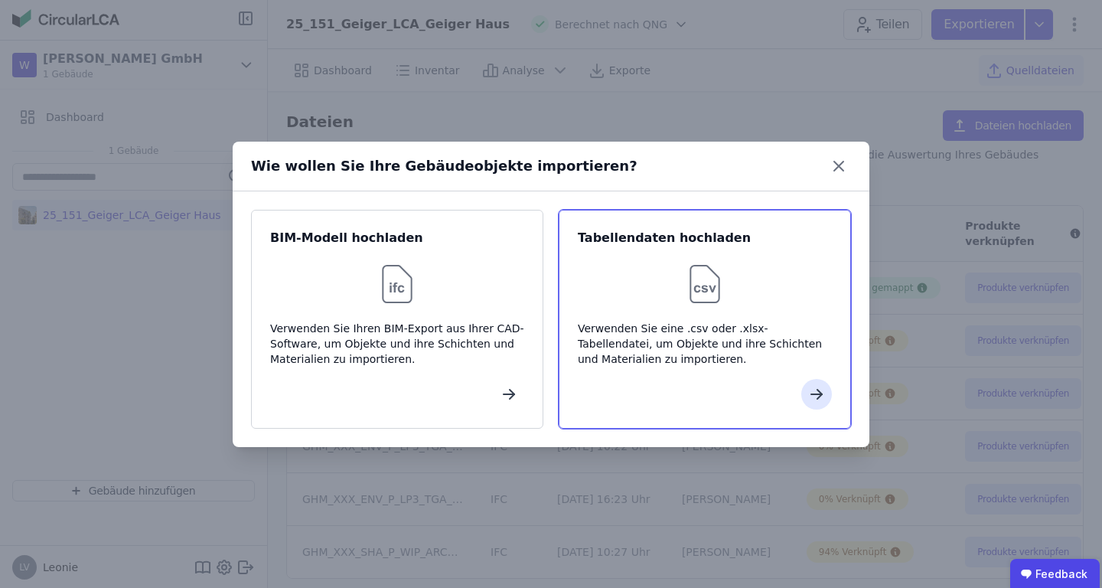 The image size is (1102, 588). Describe the element at coordinates (705, 238) in the screenshot. I see `div: Tabellendaten hochladen` at that location.